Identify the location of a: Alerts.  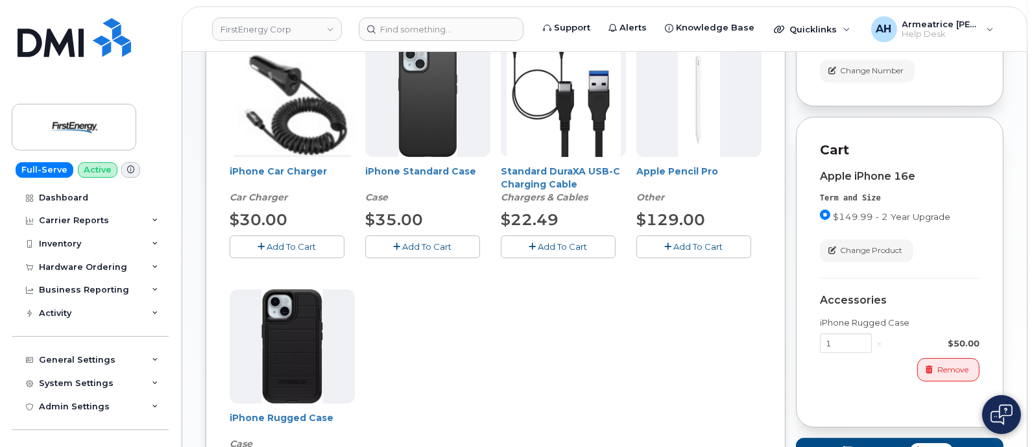
(628, 28).